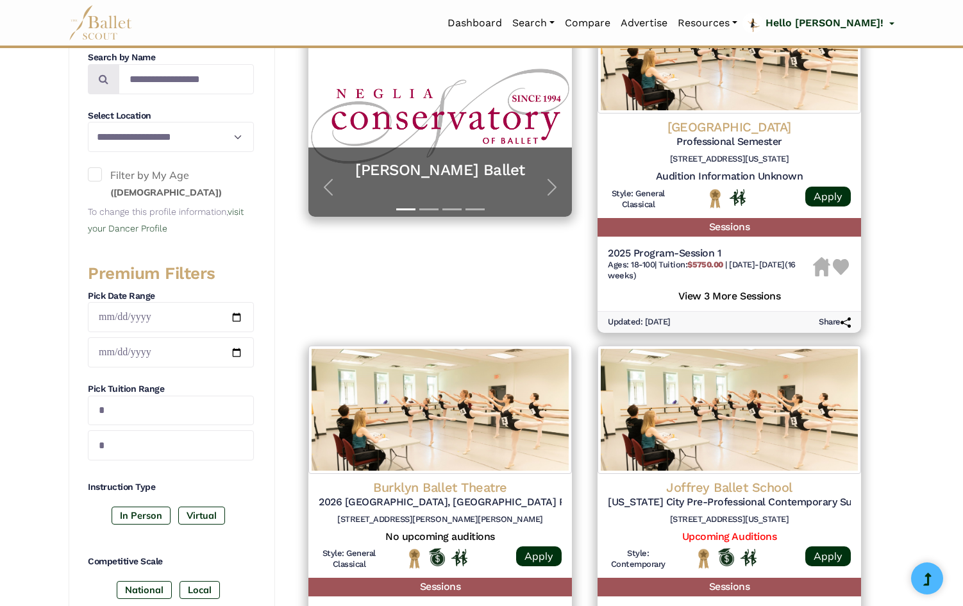  What do you see at coordinates (171, 116) in the screenshot?
I see `h4: Select Location` at bounding box center [171, 116].